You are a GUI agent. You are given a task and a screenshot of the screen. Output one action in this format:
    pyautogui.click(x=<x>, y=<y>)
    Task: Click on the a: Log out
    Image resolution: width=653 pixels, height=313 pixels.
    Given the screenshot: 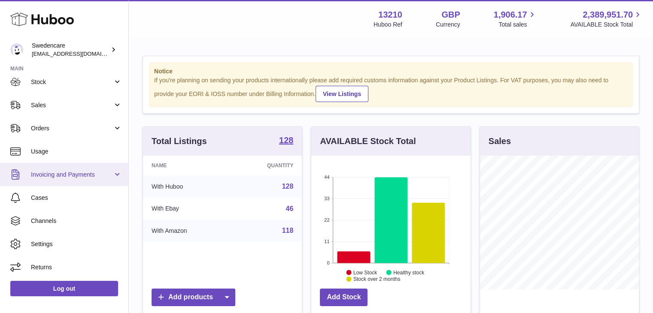 What is the action you would take?
    pyautogui.click(x=64, y=289)
    